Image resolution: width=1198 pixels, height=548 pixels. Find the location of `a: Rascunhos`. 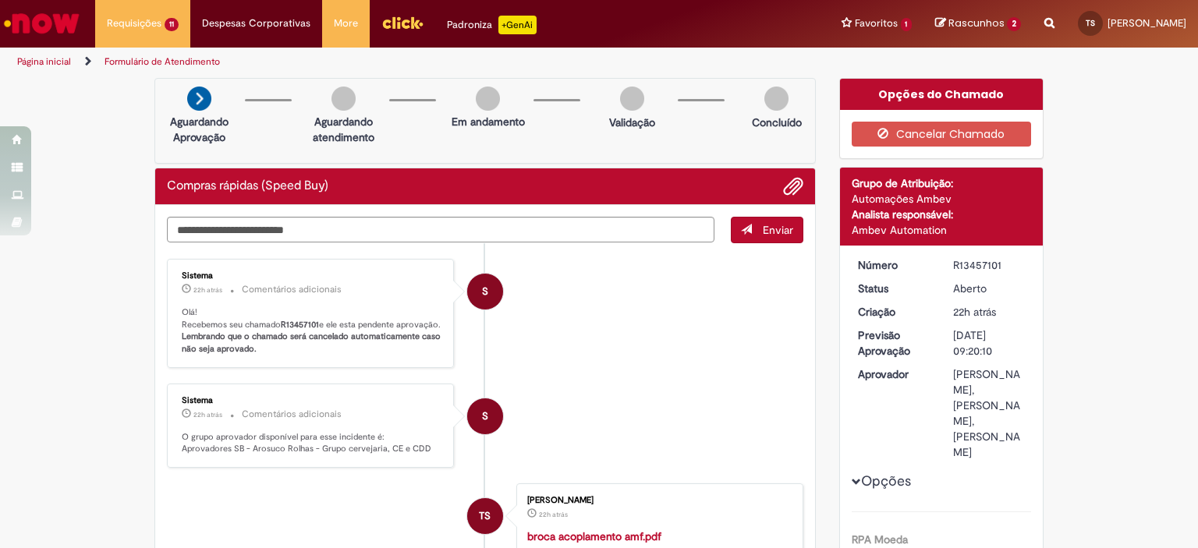

a: Rascunhos is located at coordinates (978, 23).